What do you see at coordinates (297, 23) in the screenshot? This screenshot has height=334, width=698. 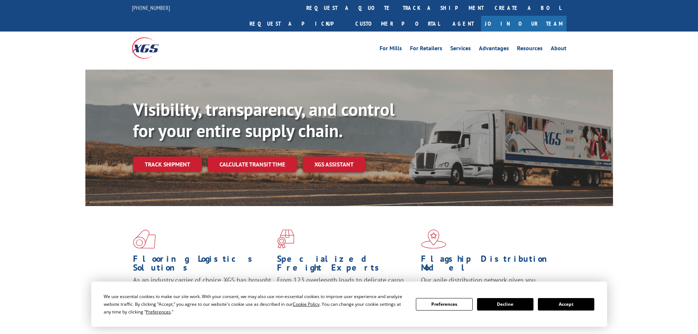 I see `a: Request a pickup` at bounding box center [297, 23].